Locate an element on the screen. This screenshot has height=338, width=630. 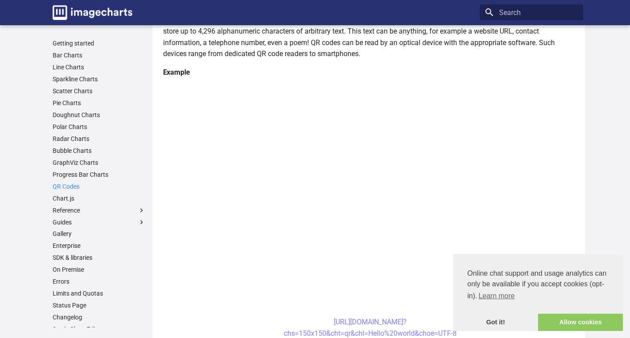
a: Progress Bar Charts is located at coordinates (99, 175).